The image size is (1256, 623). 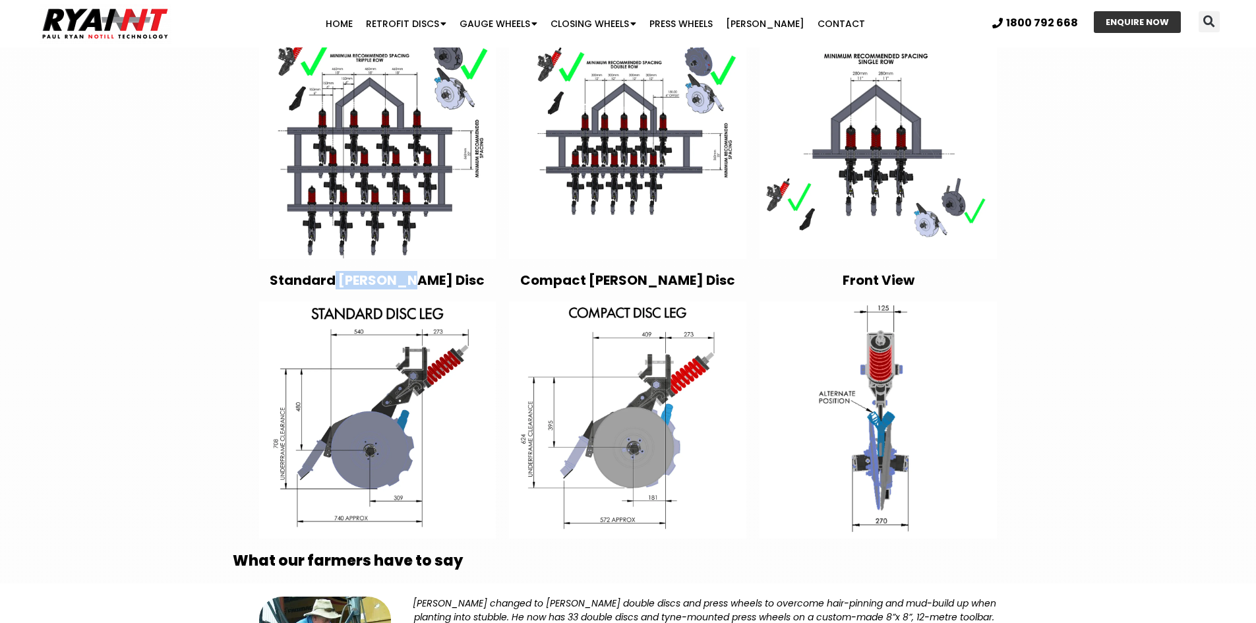 I want to click on span: 1800 792 668, so click(x=1041, y=23).